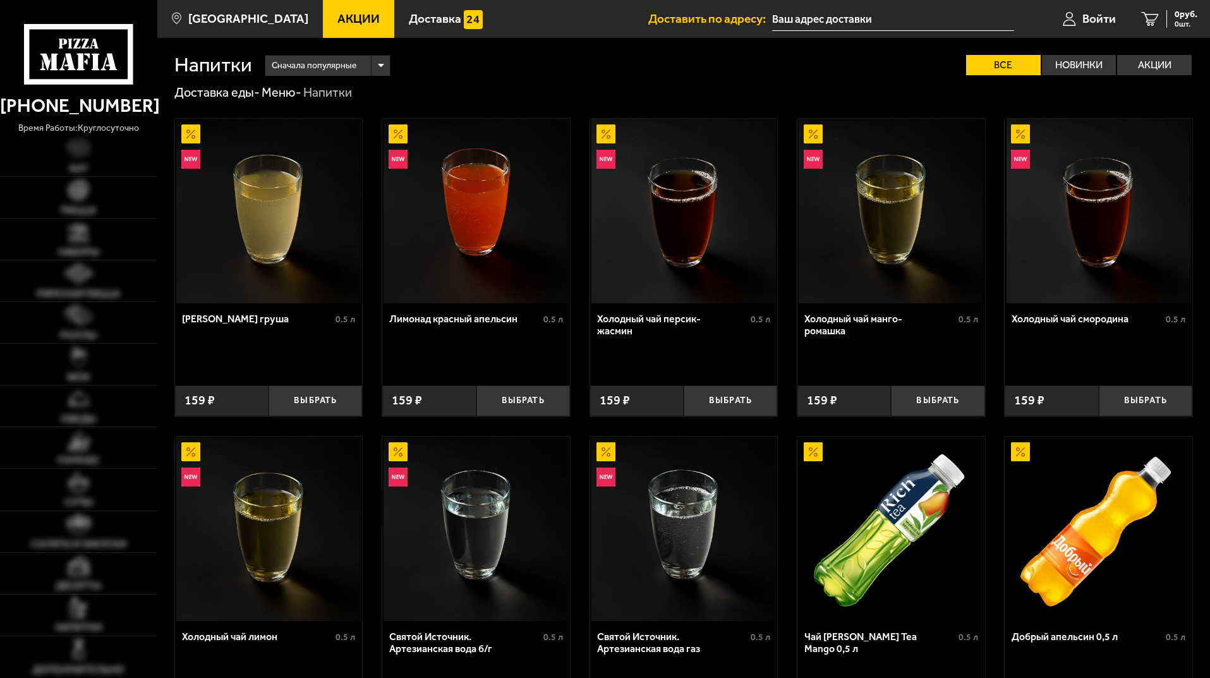 Image resolution: width=1210 pixels, height=678 pixels. What do you see at coordinates (217, 92) in the screenshot?
I see `a: Доставка еды-` at bounding box center [217, 92].